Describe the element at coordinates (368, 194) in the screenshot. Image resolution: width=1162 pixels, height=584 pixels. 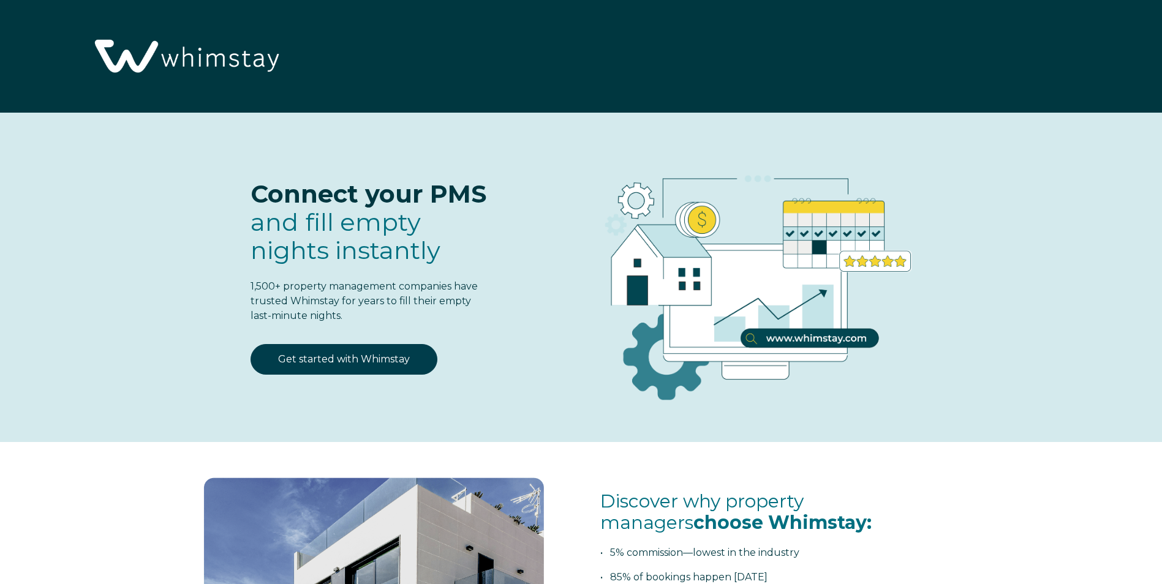
I see `span: Connect your PMS` at that location.